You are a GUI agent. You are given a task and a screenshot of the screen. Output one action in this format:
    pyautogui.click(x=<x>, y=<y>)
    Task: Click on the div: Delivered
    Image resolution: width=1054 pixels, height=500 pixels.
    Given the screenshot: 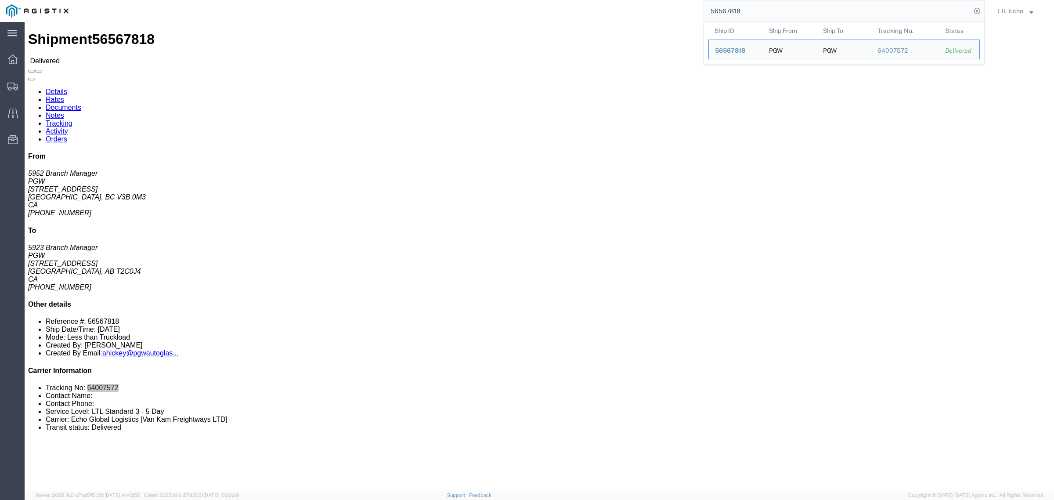 What is the action you would take?
    pyautogui.click(x=959, y=50)
    